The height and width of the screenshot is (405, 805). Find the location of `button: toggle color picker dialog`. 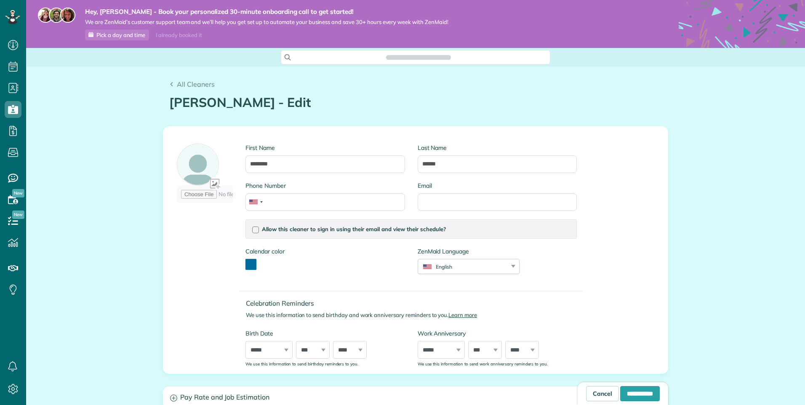

button: toggle color picker dialog is located at coordinates (251, 265).